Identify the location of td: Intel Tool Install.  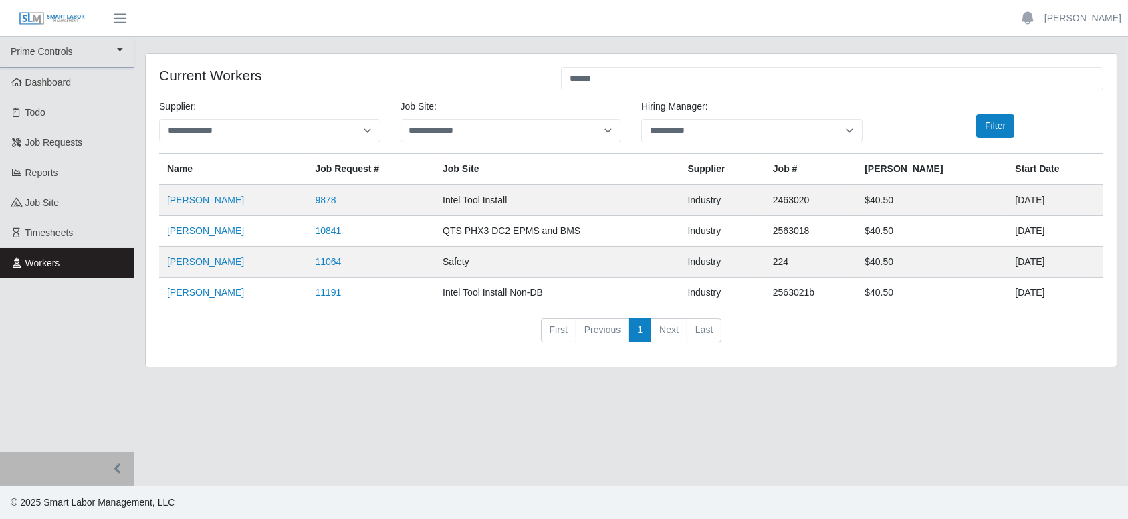
(557, 200).